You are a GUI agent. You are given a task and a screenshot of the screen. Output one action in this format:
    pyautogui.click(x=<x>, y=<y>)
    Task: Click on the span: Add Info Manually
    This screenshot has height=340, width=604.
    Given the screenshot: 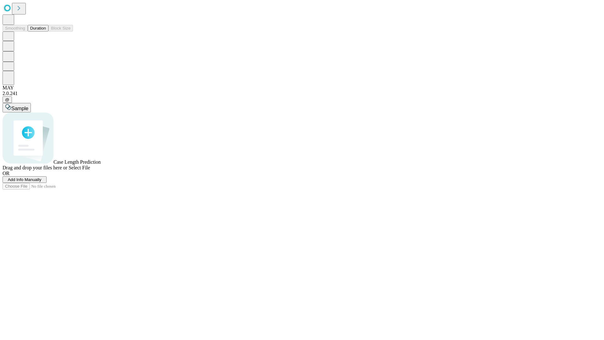 What is the action you would take?
    pyautogui.click(x=25, y=179)
    